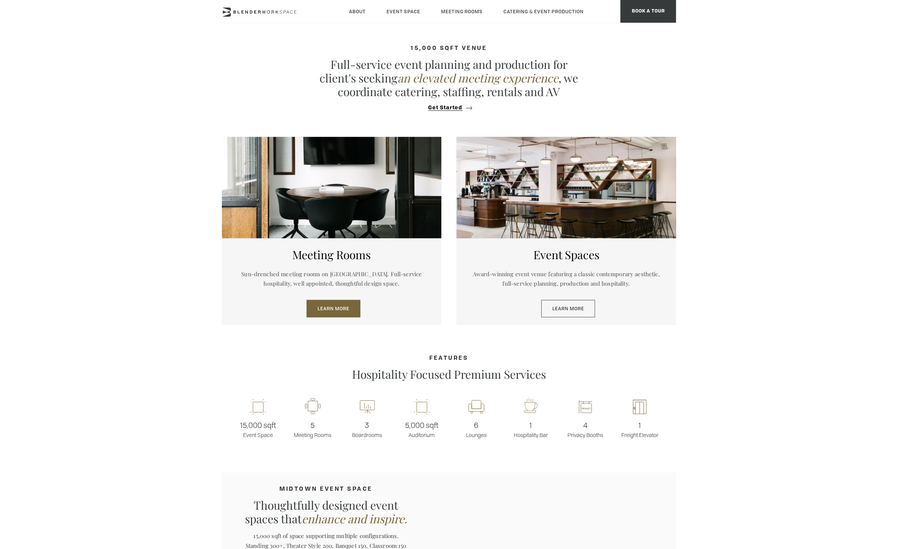  I want to click on span: 3, so click(367, 426).